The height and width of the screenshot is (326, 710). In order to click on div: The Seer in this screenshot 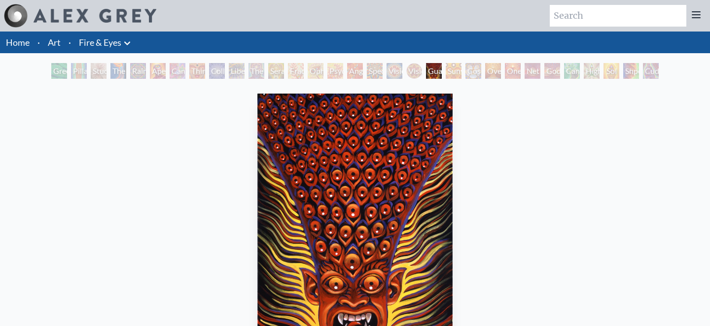, I will do `click(256, 71)`.